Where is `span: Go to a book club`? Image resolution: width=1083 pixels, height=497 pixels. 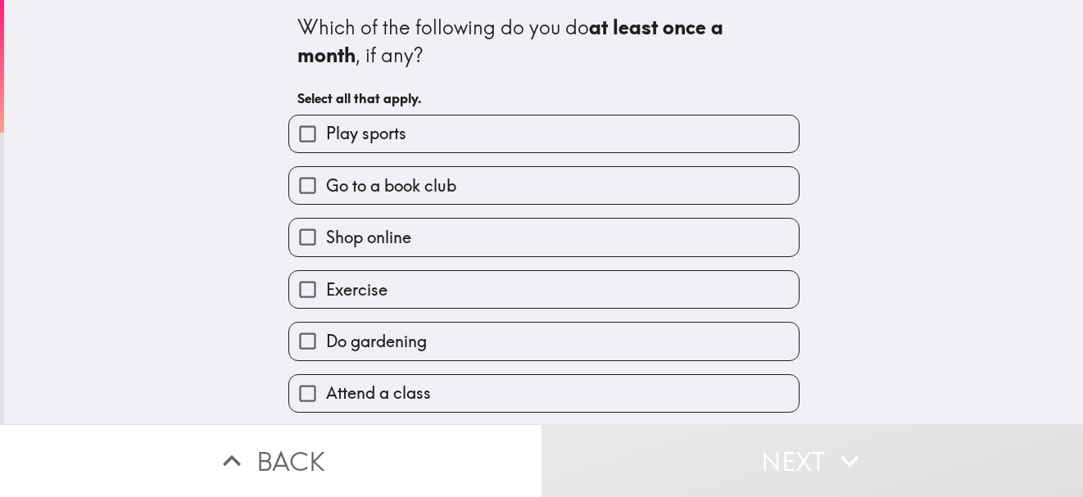
span: Go to a book club is located at coordinates (391, 186).